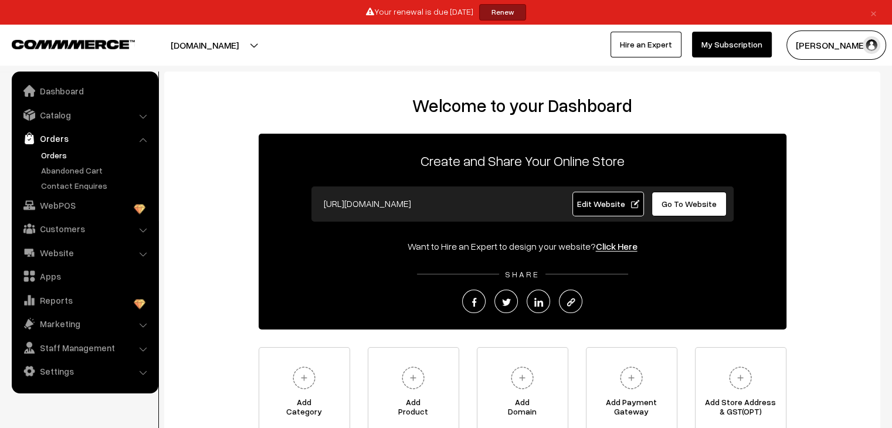 This screenshot has height=428, width=892. Describe the element at coordinates (689, 204) in the screenshot. I see `a: Go To Website` at that location.